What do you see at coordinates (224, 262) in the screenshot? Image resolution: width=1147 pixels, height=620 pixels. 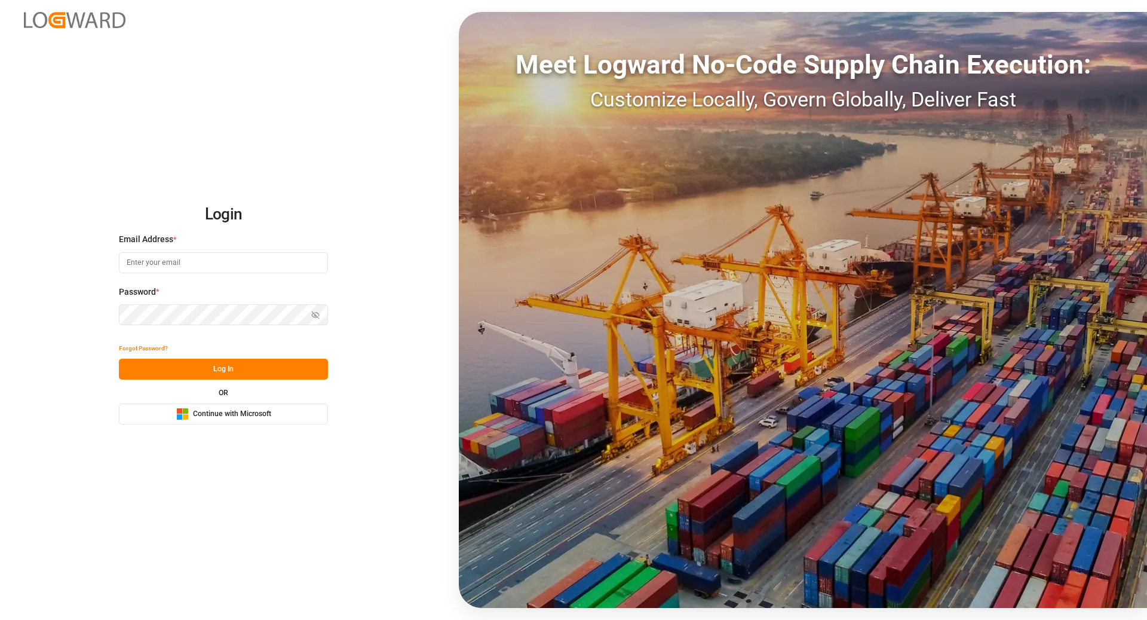 I see `input: Enter your email` at bounding box center [224, 262].